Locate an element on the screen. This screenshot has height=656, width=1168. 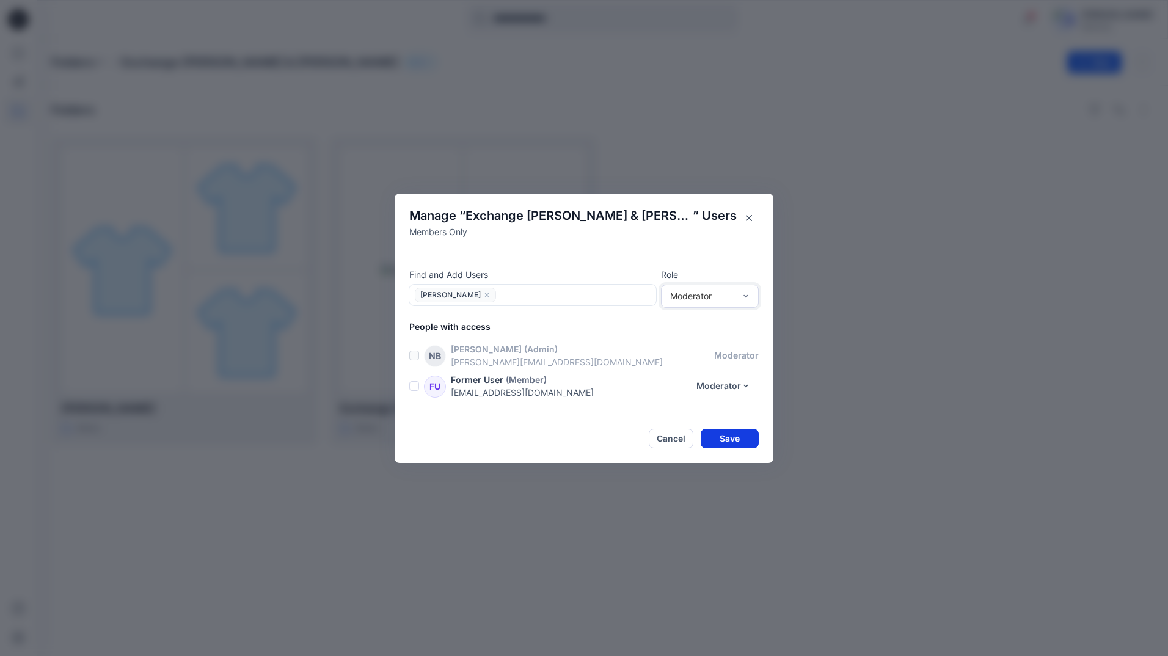
button: Close is located at coordinates (749, 218).